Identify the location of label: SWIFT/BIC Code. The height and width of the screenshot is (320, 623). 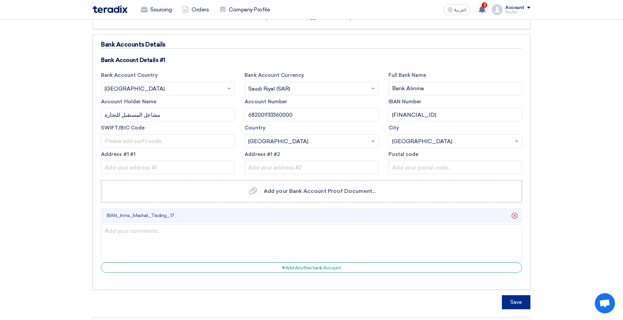
(168, 128).